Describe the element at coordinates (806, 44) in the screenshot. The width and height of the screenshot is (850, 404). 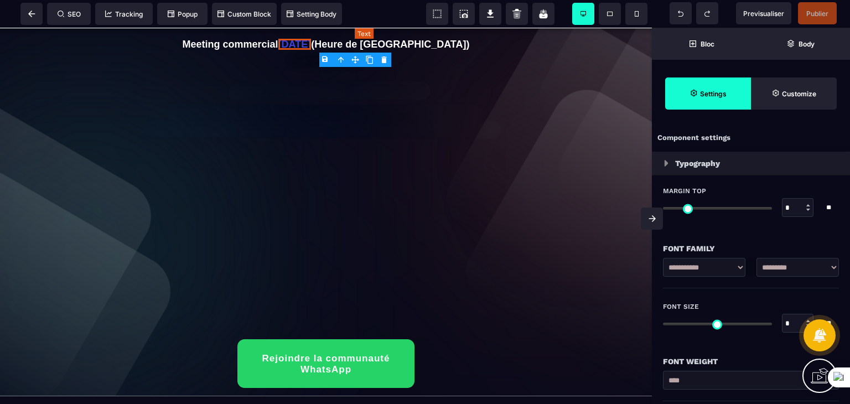
I see `strong: Body` at that location.